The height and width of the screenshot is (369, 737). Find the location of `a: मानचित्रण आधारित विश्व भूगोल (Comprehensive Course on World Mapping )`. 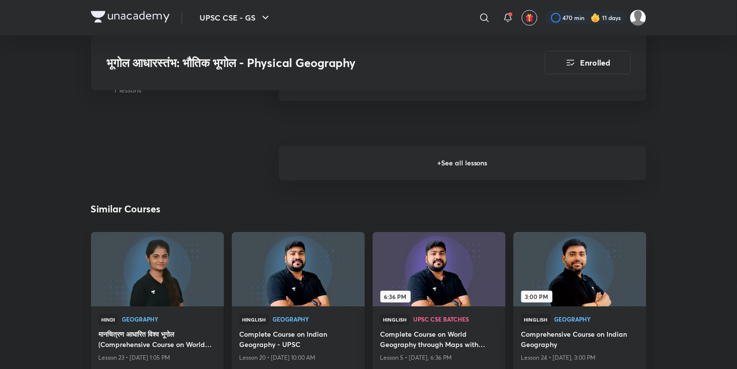

a: मानचित्रण आधारित विश्व भूगोल (Comprehensive Course on World Mapping ) is located at coordinates (157, 340).